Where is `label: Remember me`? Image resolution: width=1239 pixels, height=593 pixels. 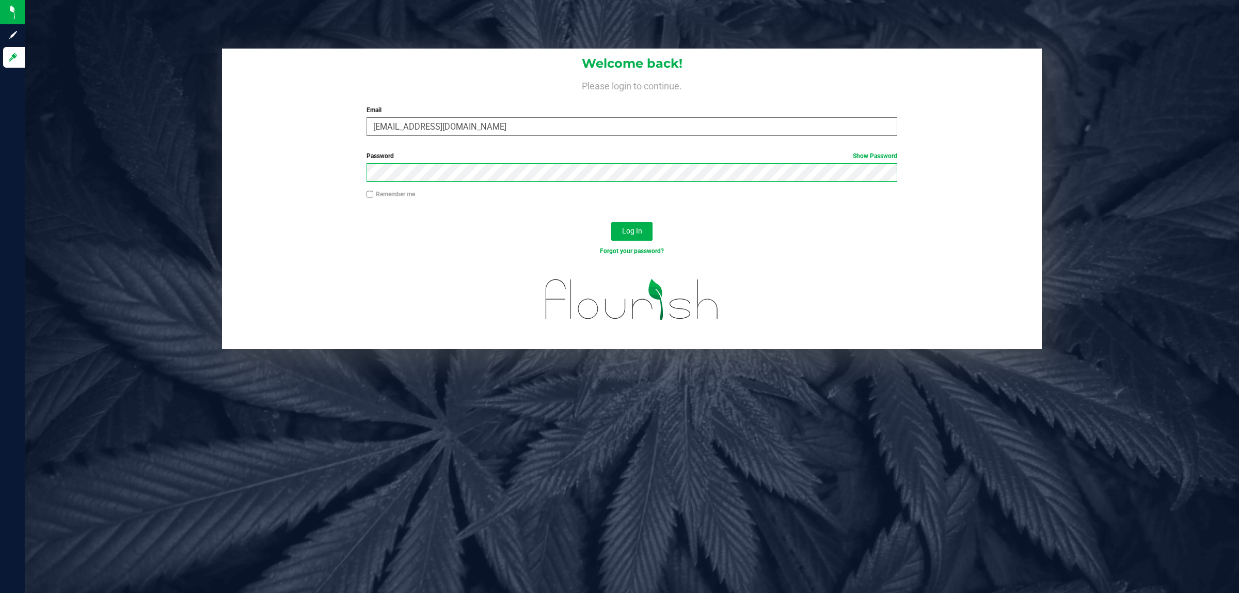
label: Remember me is located at coordinates (391, 194).